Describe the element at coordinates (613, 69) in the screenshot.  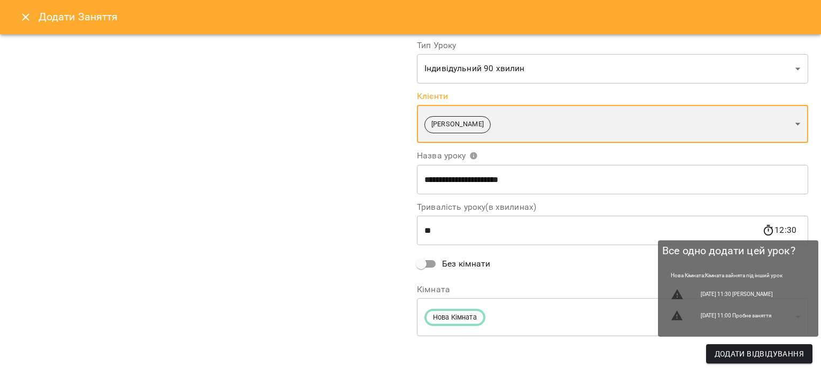
I see `div: Індивідульний 90 хвилин` at that location.